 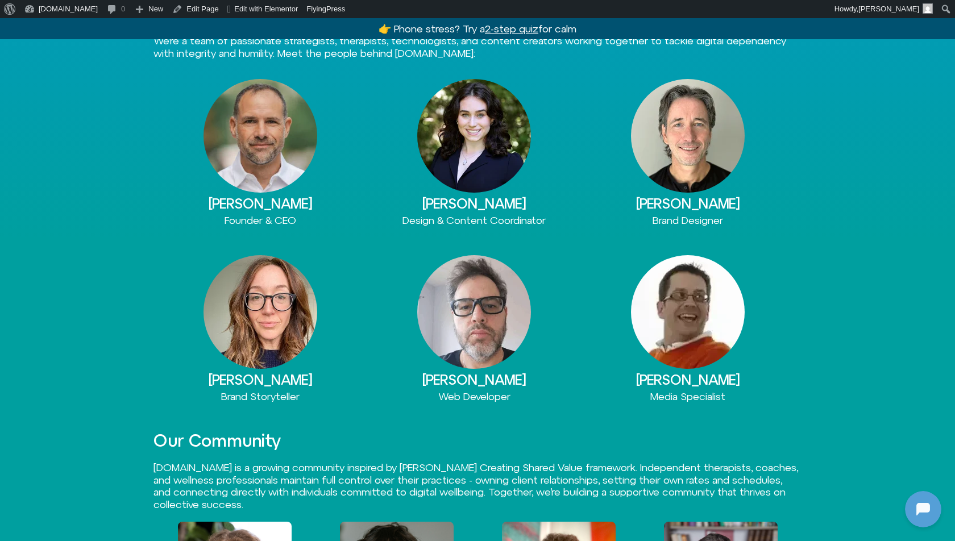 What do you see at coordinates (260, 220) in the screenshot?
I see `span: Founder & CEO` at bounding box center [260, 220].